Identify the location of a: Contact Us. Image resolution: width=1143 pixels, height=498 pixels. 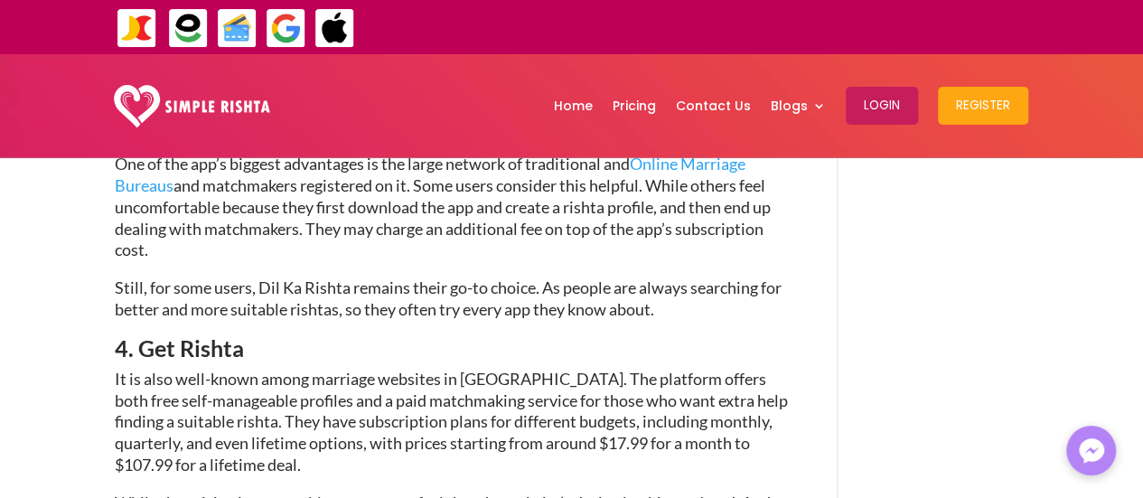
(713, 106).